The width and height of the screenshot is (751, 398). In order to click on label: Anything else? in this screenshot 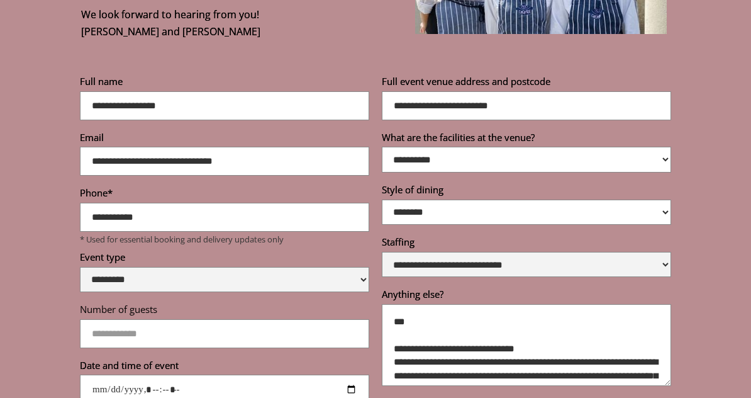, I will do `click(527, 296)`.